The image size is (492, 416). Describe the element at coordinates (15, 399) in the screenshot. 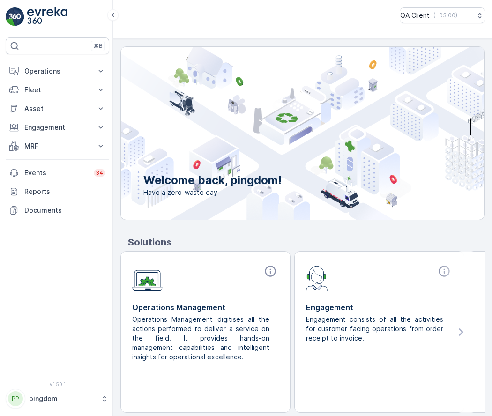

I see `div: PP` at that location.